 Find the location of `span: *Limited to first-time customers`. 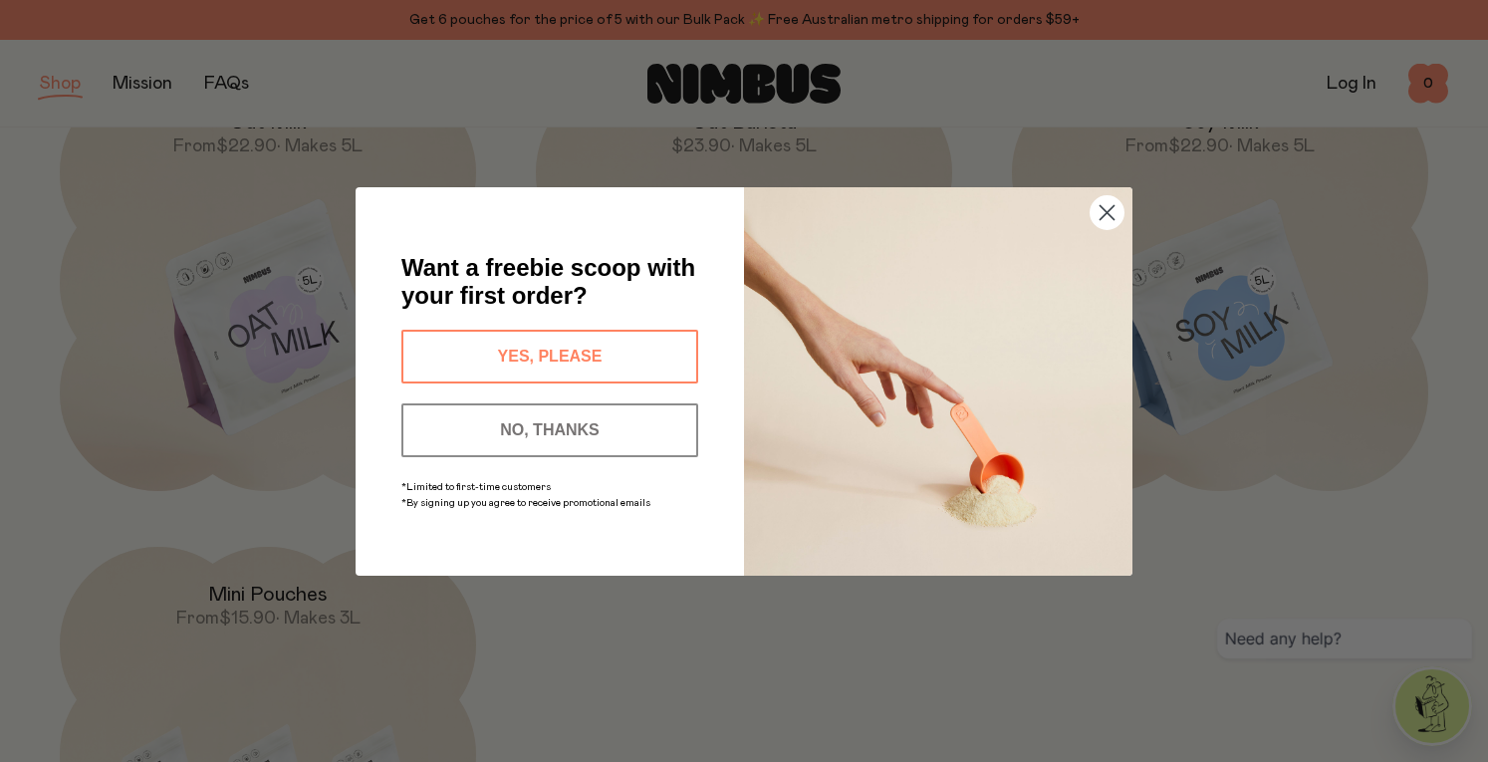

span: *Limited to first-time customers is located at coordinates (476, 487).